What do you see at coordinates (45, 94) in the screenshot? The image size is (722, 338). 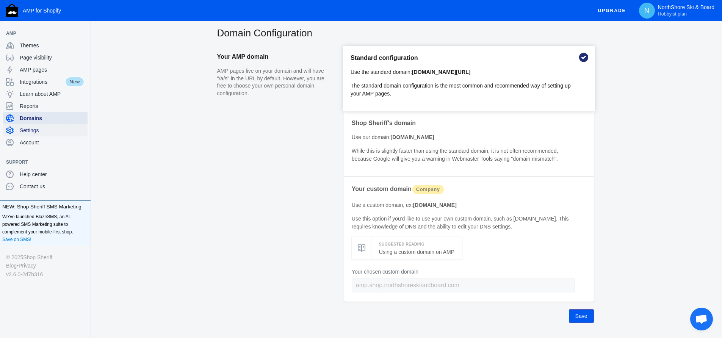 I see `a: Learn about AMP` at bounding box center [45, 94].